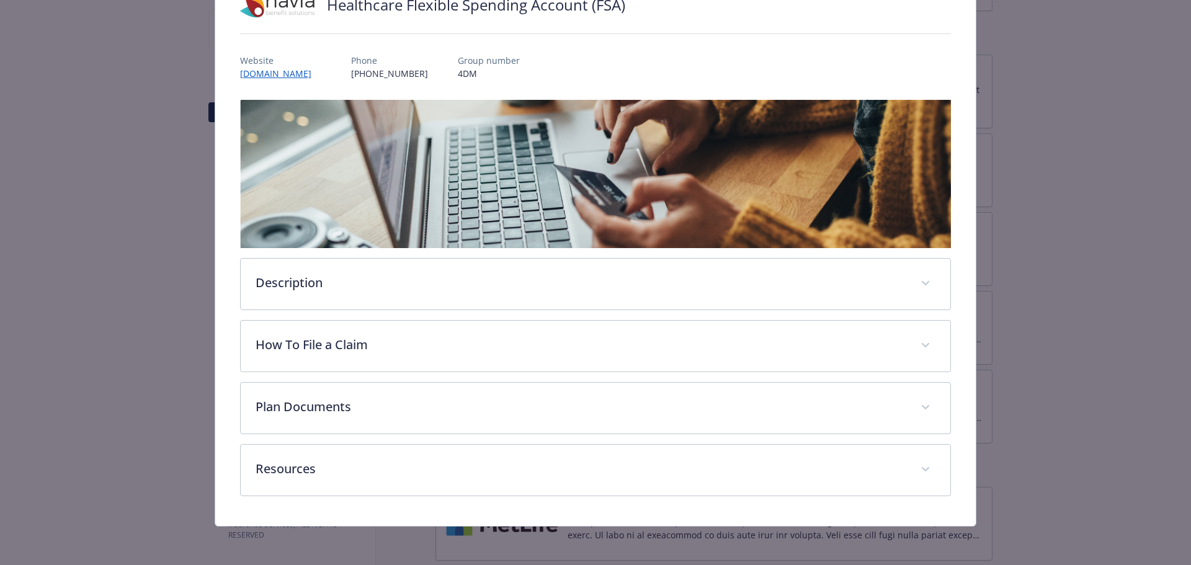  Describe the element at coordinates (596, 284) in the screenshot. I see `div: Description` at that location.